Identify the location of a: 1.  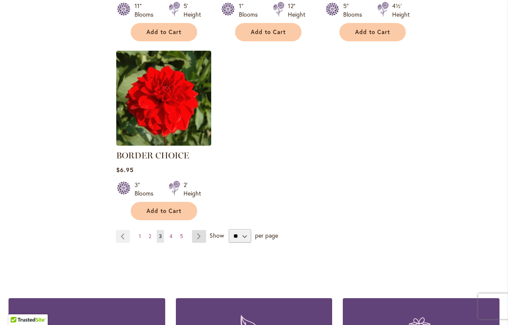
(140, 236).